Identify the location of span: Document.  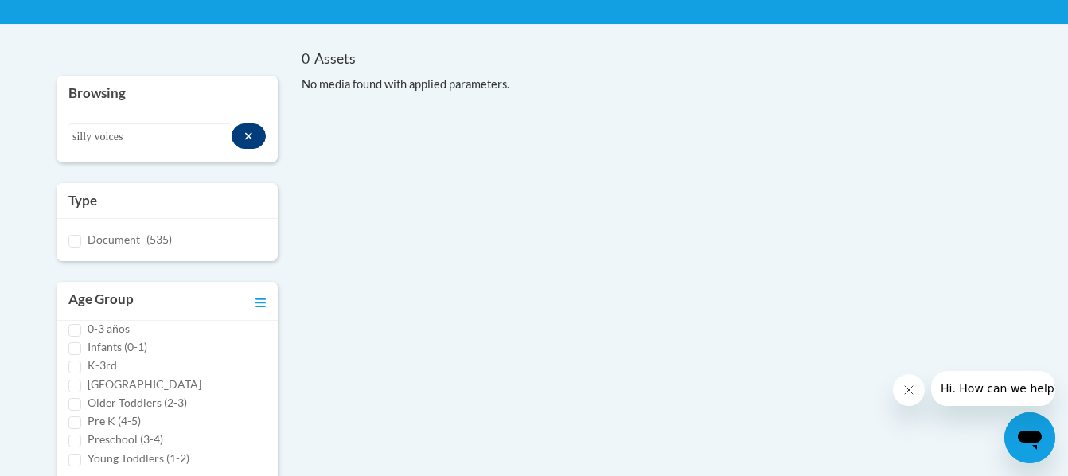
(114, 239).